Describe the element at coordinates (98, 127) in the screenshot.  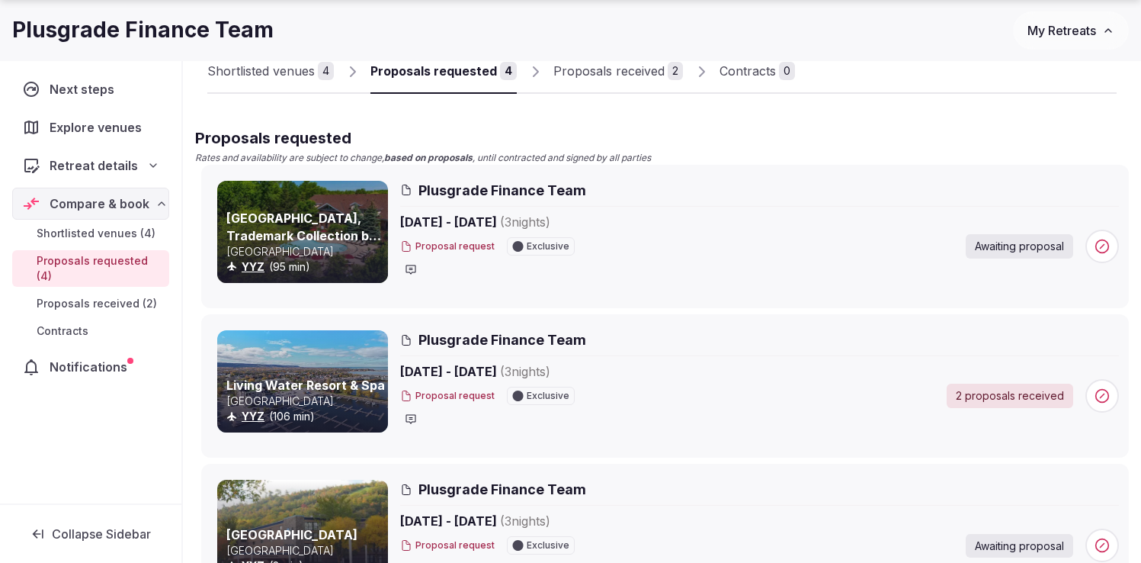
I see `span: Explore venues` at that location.